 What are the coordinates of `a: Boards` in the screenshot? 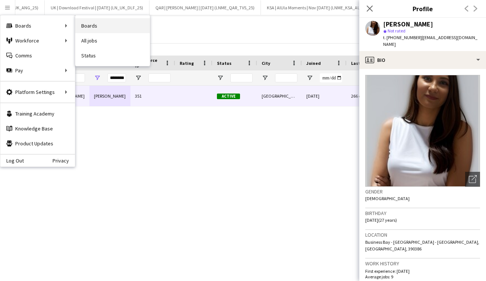 It's located at (113, 26).